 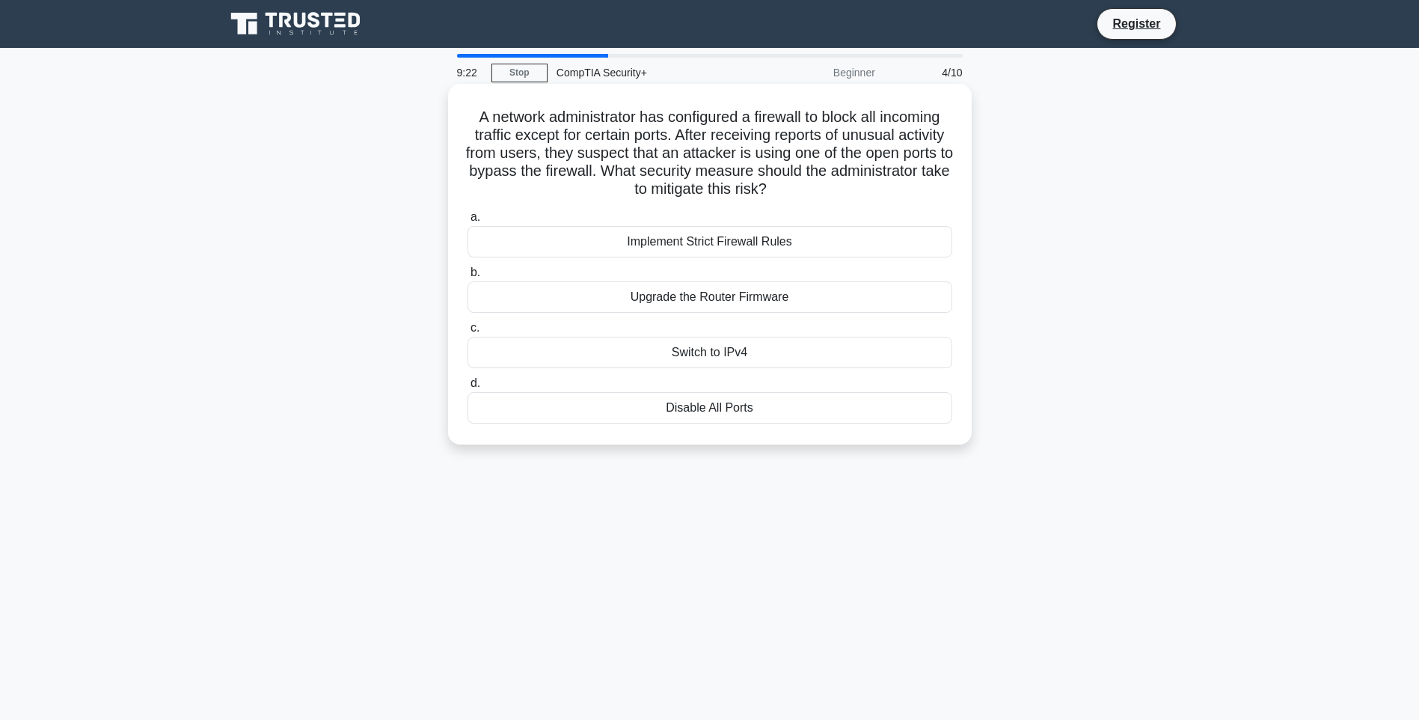 I want to click on div: Disable All Ports, so click(x=710, y=408).